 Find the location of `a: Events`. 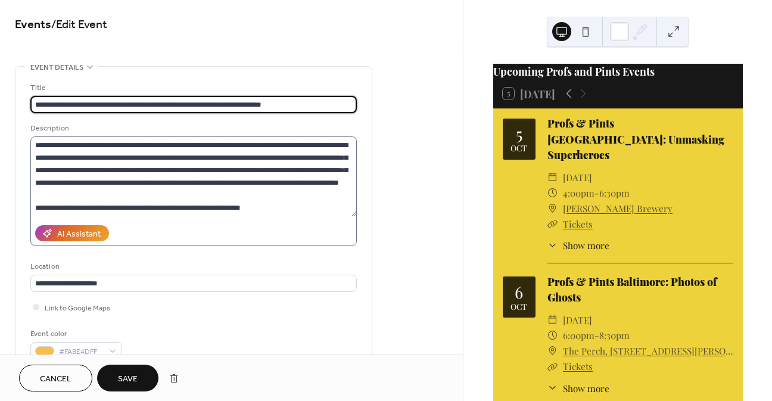

a: Events is located at coordinates (33, 24).